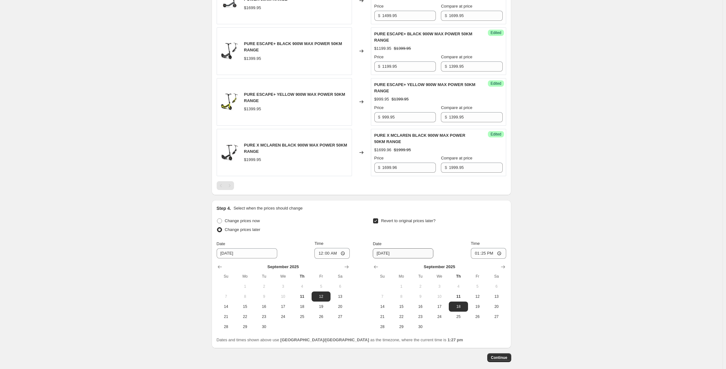 The width and height of the screenshot is (726, 369). I want to click on img: SCPURZ130-00001_PURE_X_MCLAREN_BLACK_CAROUSEL_01_80x.png, so click(230, 153).